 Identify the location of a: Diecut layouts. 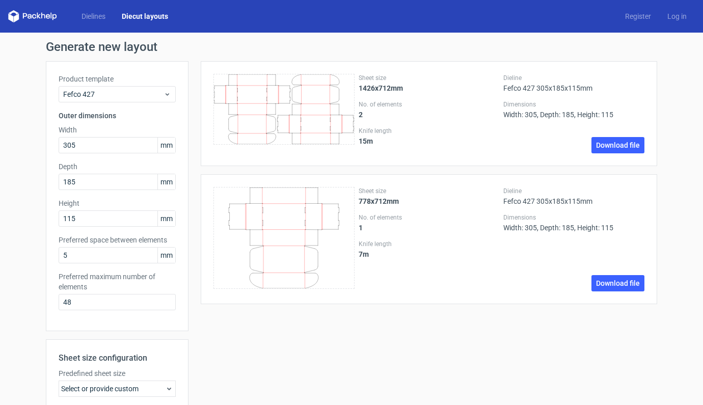
(145, 16).